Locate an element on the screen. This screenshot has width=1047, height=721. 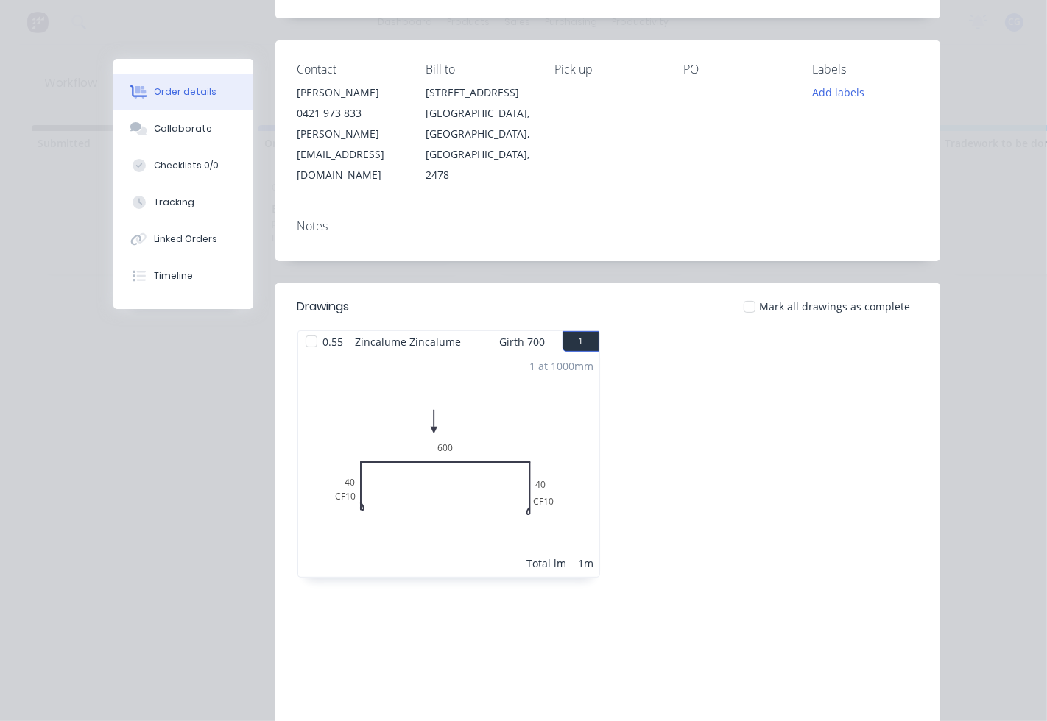
div: Drawings is located at coordinates (323, 307).